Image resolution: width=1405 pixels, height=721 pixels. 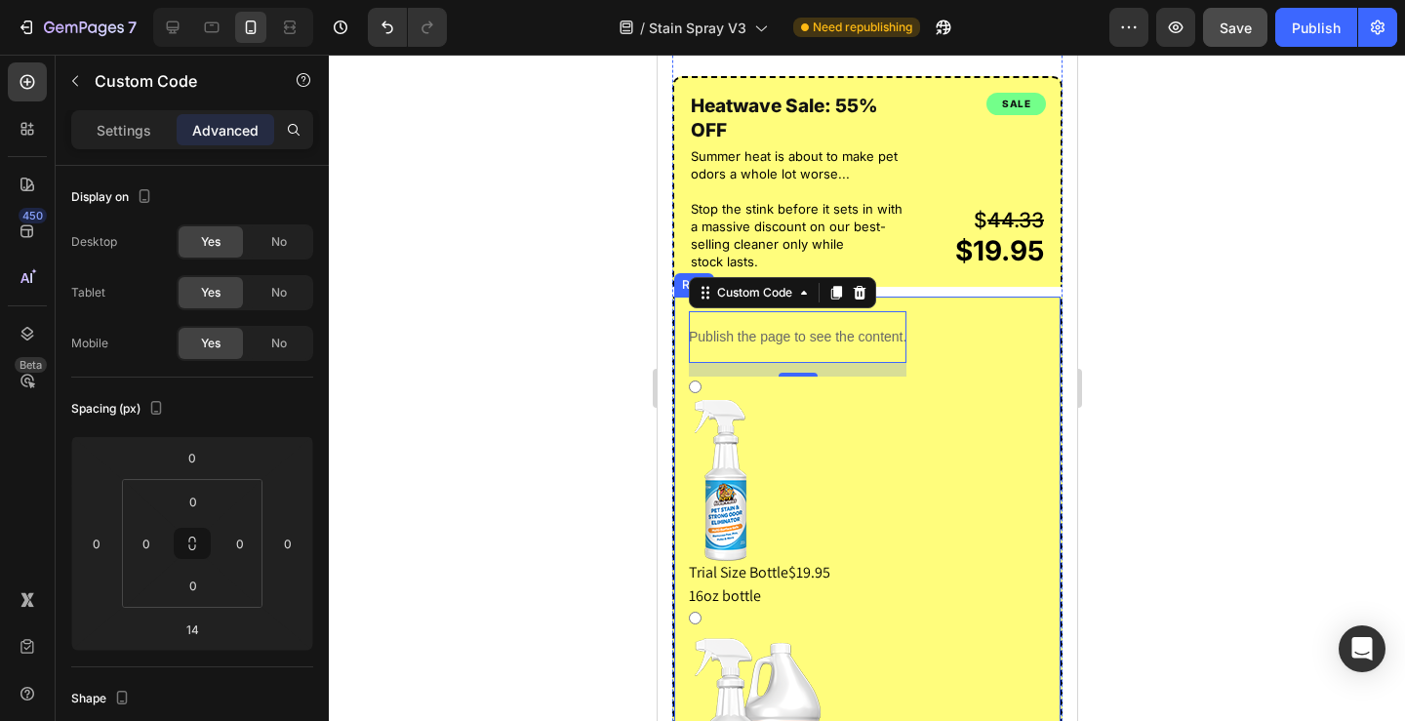 I want to click on img: Trial Size Bottle, so click(x=63, y=425).